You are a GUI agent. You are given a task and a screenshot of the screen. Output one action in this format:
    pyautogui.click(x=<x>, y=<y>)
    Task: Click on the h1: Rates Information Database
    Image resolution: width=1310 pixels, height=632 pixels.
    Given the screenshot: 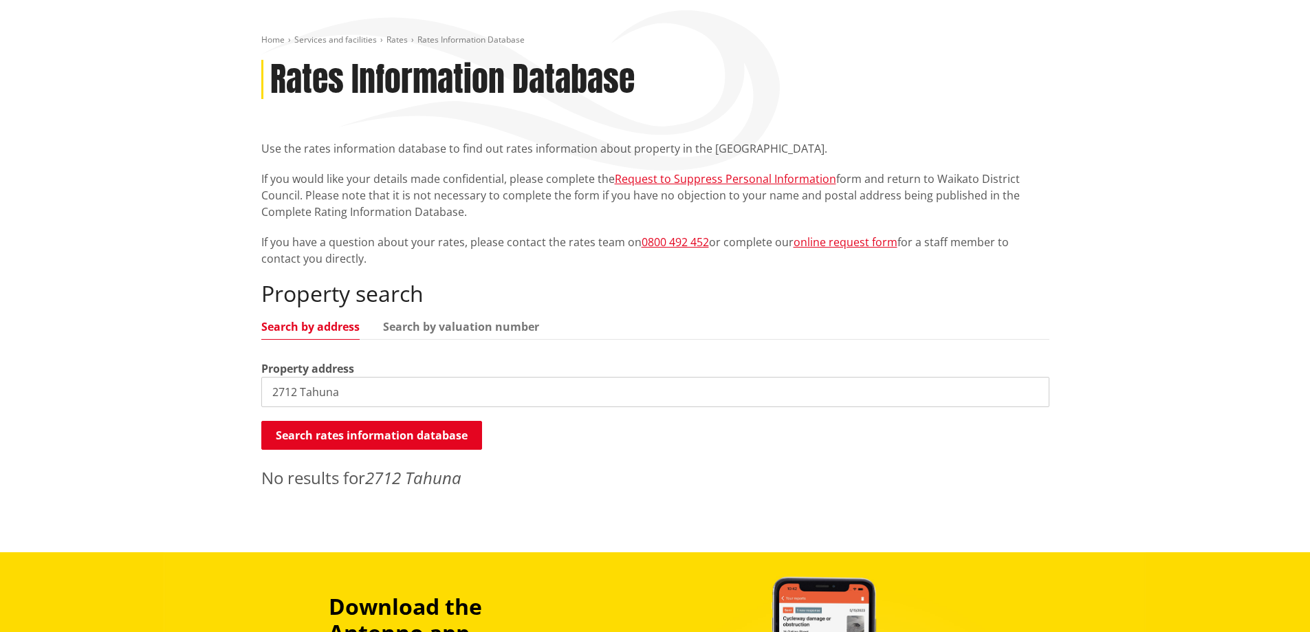 What is the action you would take?
    pyautogui.click(x=452, y=80)
    